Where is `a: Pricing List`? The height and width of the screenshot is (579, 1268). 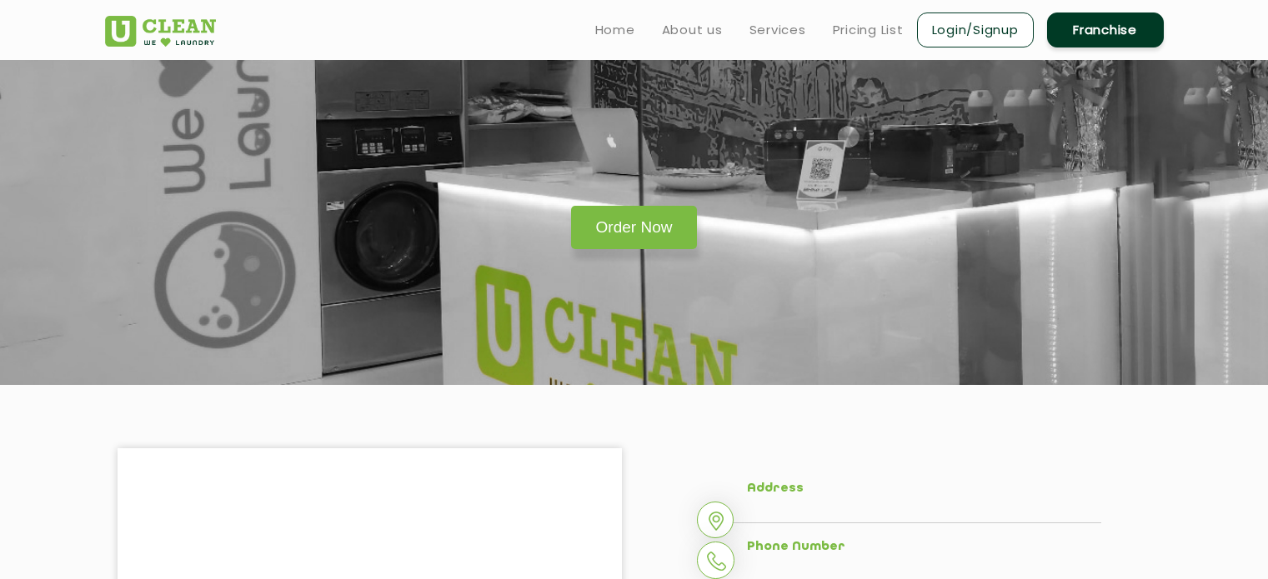 a: Pricing List is located at coordinates (868, 30).